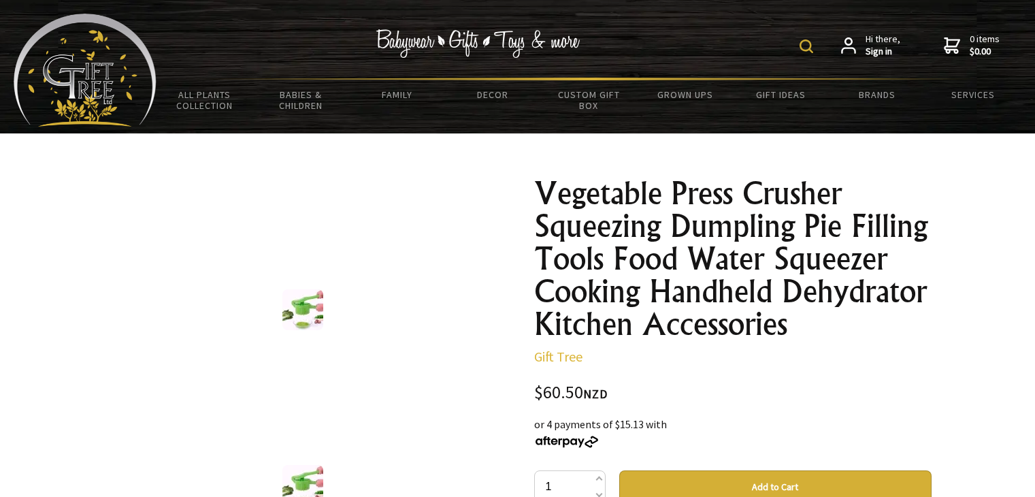  Describe the element at coordinates (972, 45) in the screenshot. I see `a: 0 items$0.00` at that location.